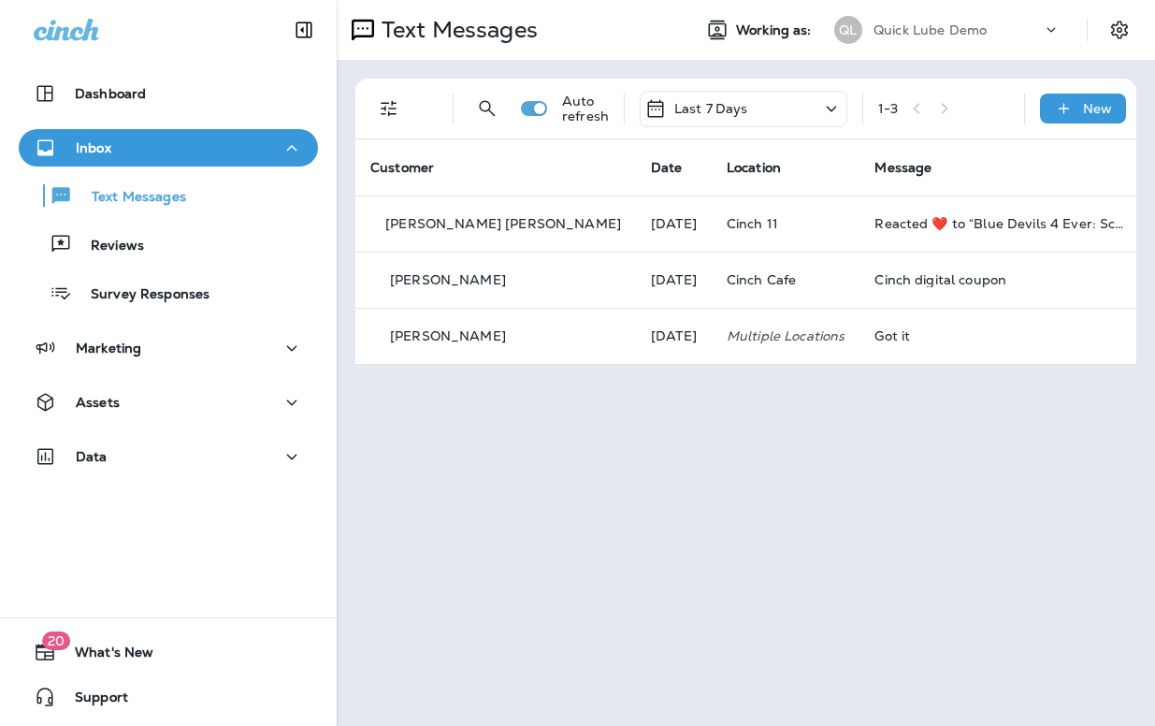 Image resolution: width=1155 pixels, height=726 pixels. What do you see at coordinates (711, 108) in the screenshot?
I see `p: Last 7 Days` at bounding box center [711, 108].